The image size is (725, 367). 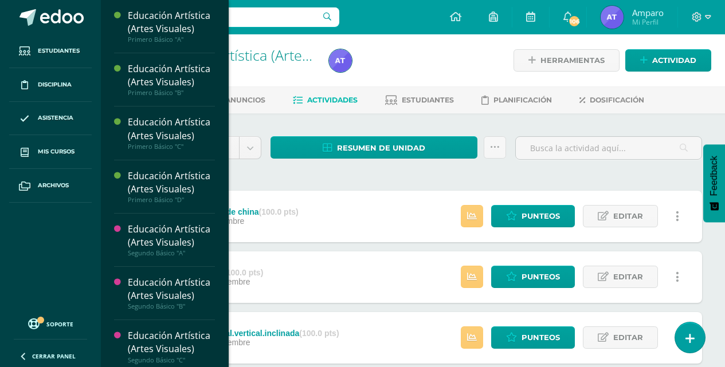 I want to click on div: Primero Básico 'A', so click(x=230, y=68).